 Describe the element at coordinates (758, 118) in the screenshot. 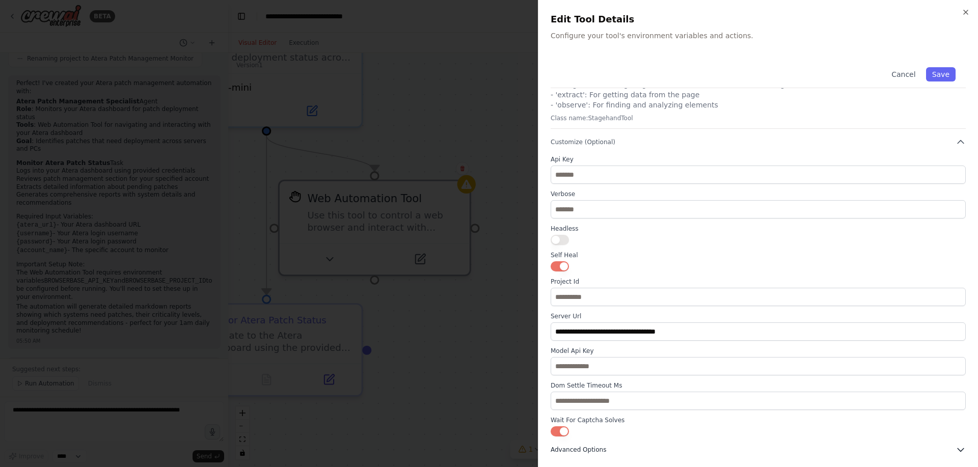

I see `p: Class name: StagehandTool` at that location.